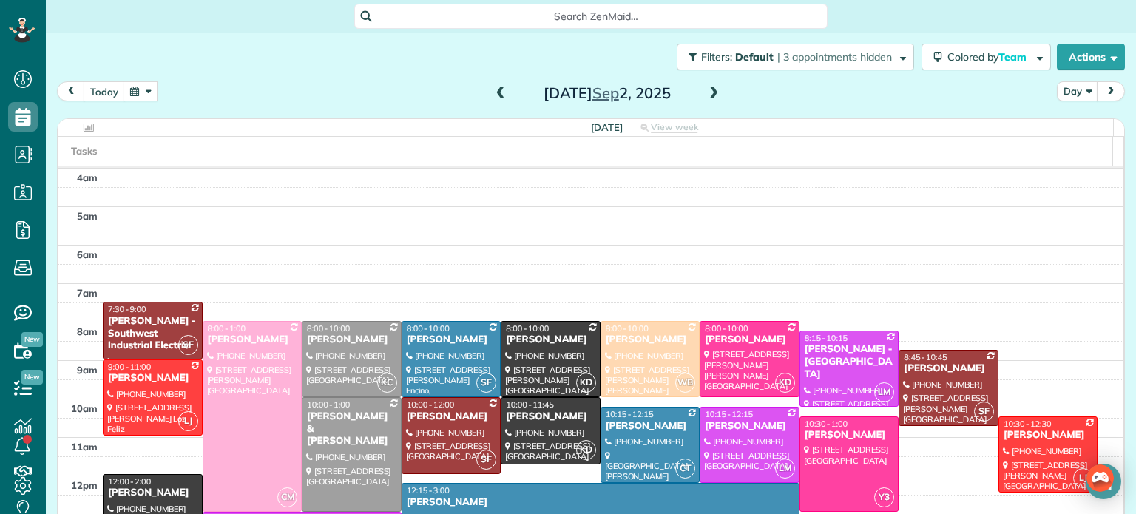 Image resolution: width=1136 pixels, height=514 pixels. Describe the element at coordinates (428, 491) in the screenshot. I see `span: 12:15 - 3:00` at that location.